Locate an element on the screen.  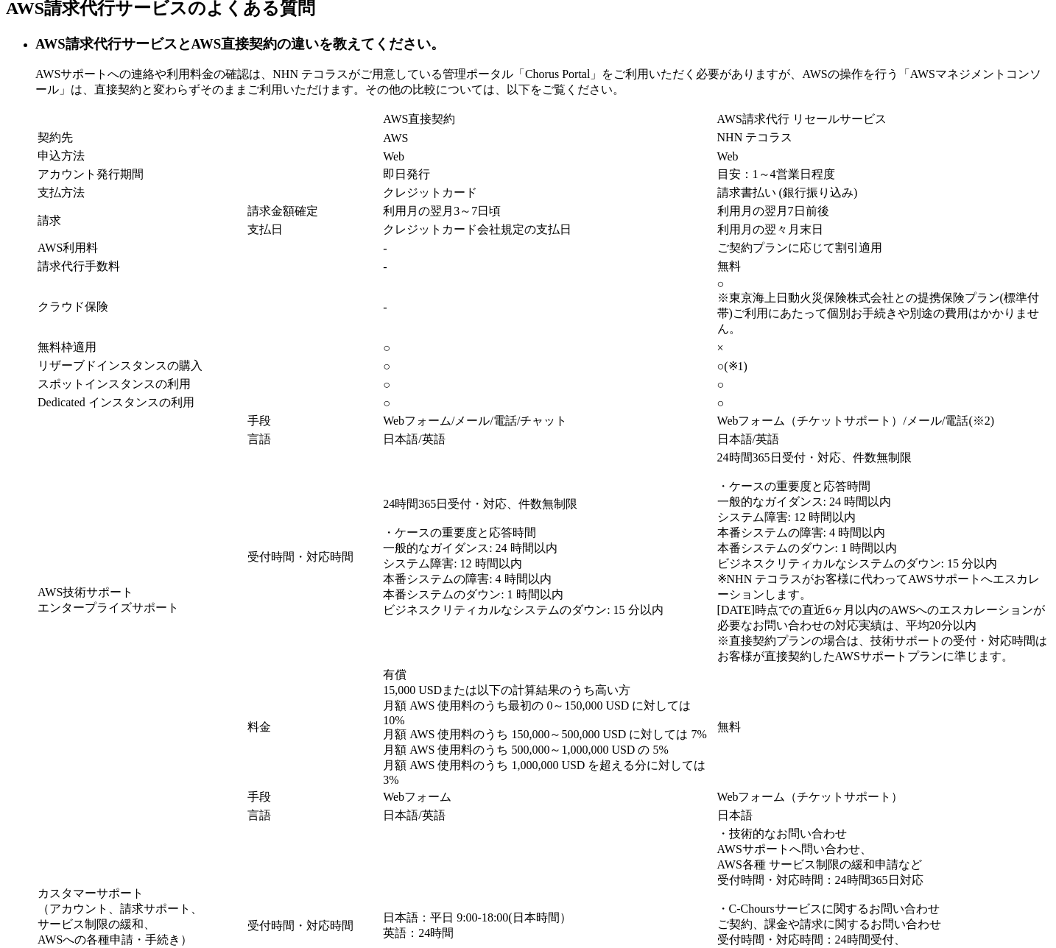
td: 無料枠適用 is located at coordinates (208, 348).